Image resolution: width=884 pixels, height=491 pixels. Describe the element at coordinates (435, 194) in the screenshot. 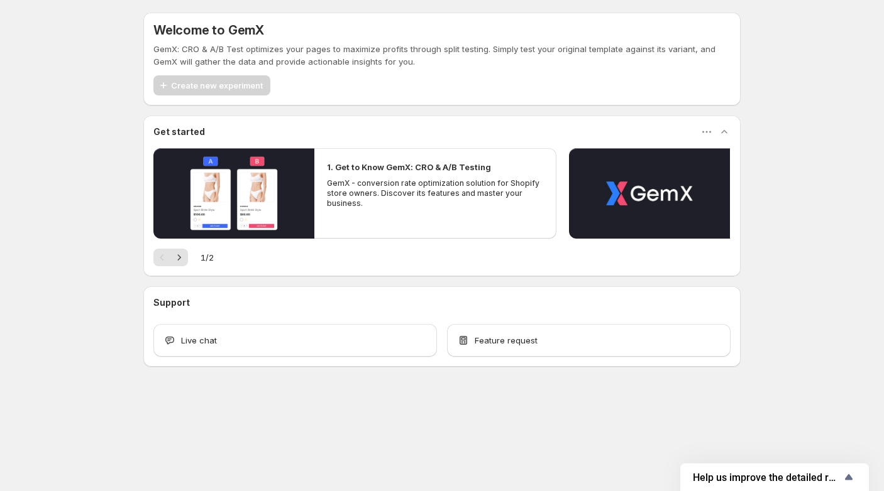

I see `p: GemX - conversion rate optimization solution for Shopify store owners. Discover its features and ...` at that location.